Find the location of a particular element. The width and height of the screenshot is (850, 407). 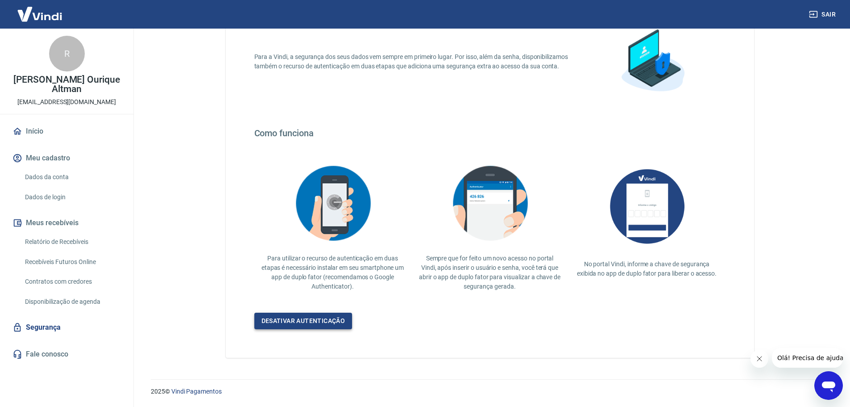

span: Olá! Precisa de ajuda? is located at coordinates (40, 10).